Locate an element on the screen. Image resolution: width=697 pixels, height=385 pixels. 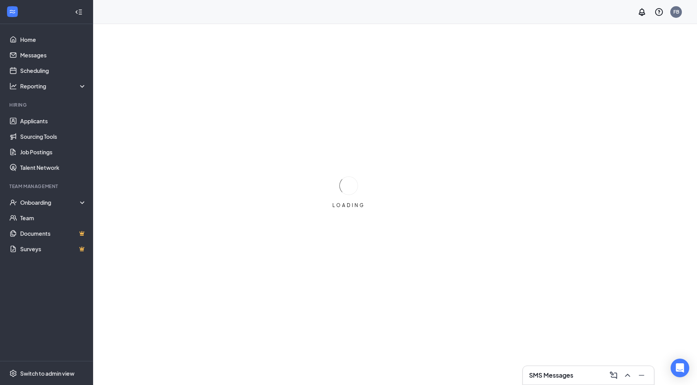
svg: ComposeMessage is located at coordinates (614, 376).